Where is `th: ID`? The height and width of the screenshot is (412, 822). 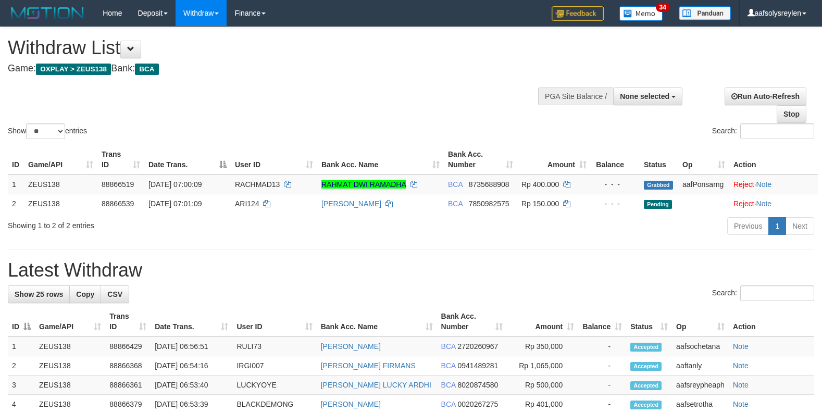 th: ID is located at coordinates (16, 159).